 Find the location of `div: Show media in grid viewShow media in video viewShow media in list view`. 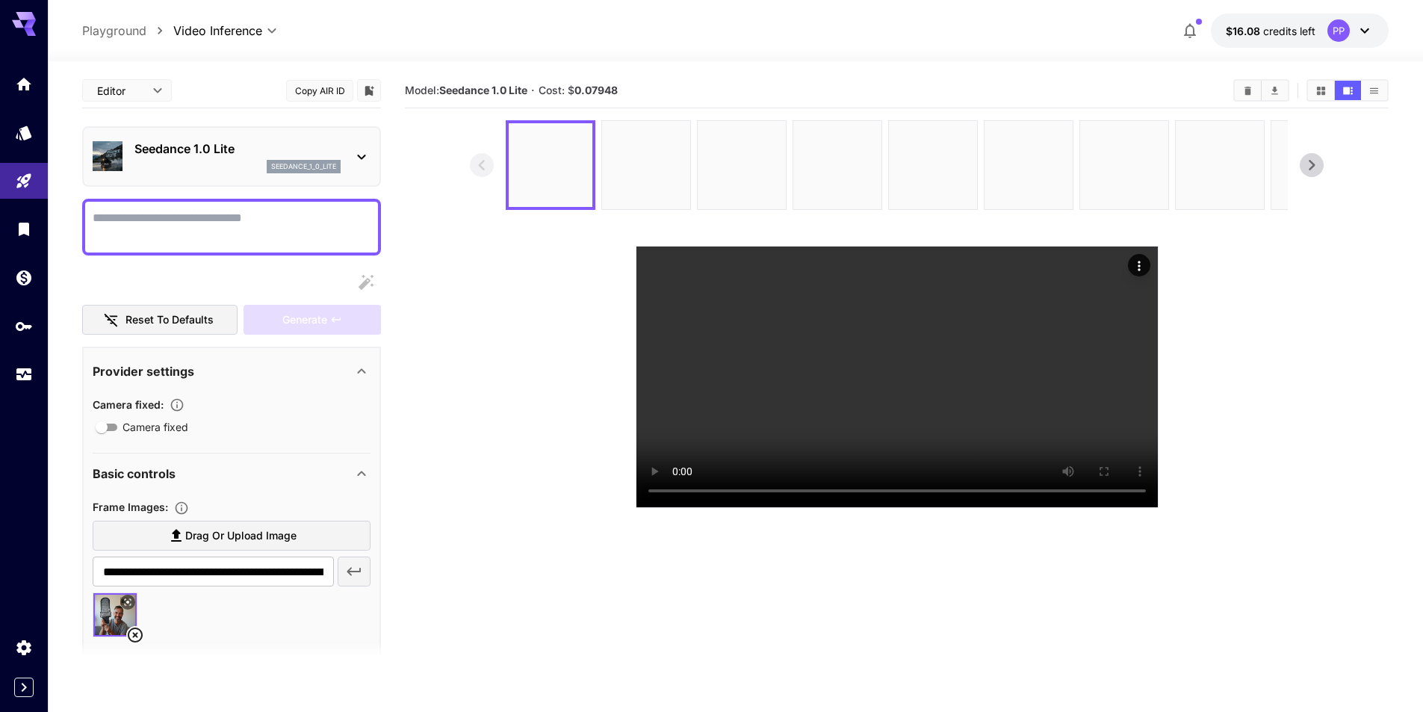

div: Show media in grid viewShow media in video viewShow media in list view is located at coordinates (1348, 90).